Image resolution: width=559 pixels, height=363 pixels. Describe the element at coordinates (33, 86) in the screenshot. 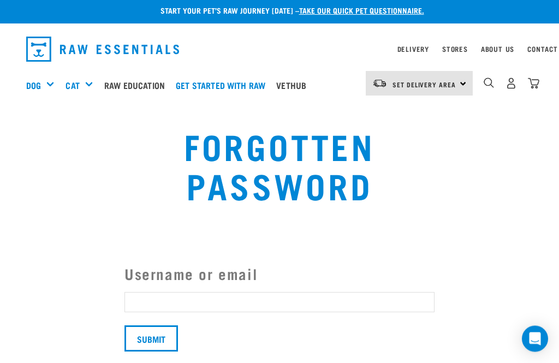

I see `a: Dog` at that location.